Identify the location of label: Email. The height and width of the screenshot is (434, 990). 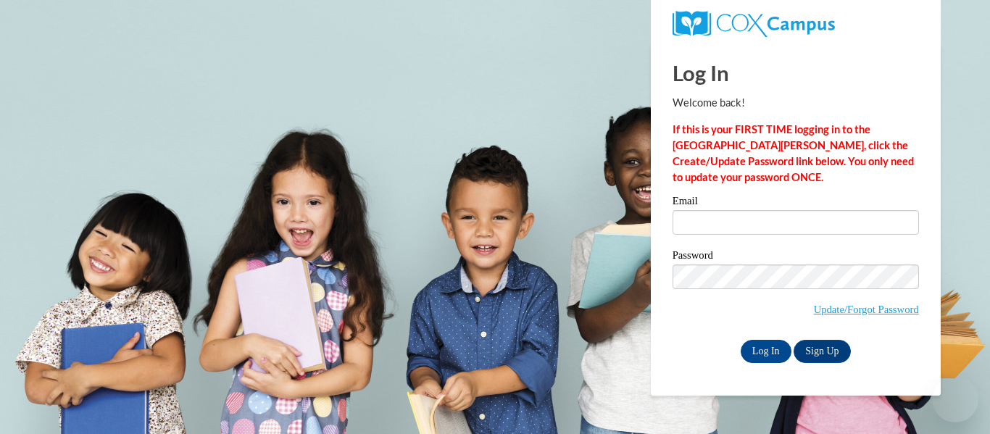
(796, 203).